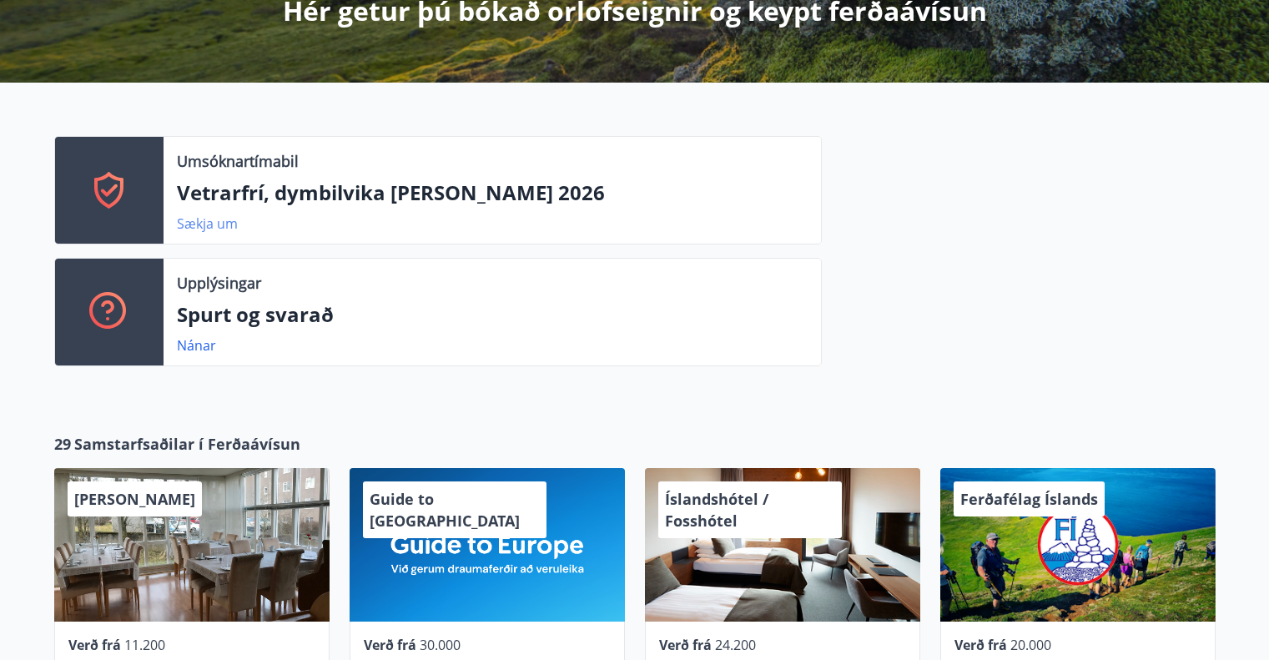 The width and height of the screenshot is (1269, 660). Describe the element at coordinates (716, 510) in the screenshot. I see `span: Íslandshótel / Fosshótel` at that location.